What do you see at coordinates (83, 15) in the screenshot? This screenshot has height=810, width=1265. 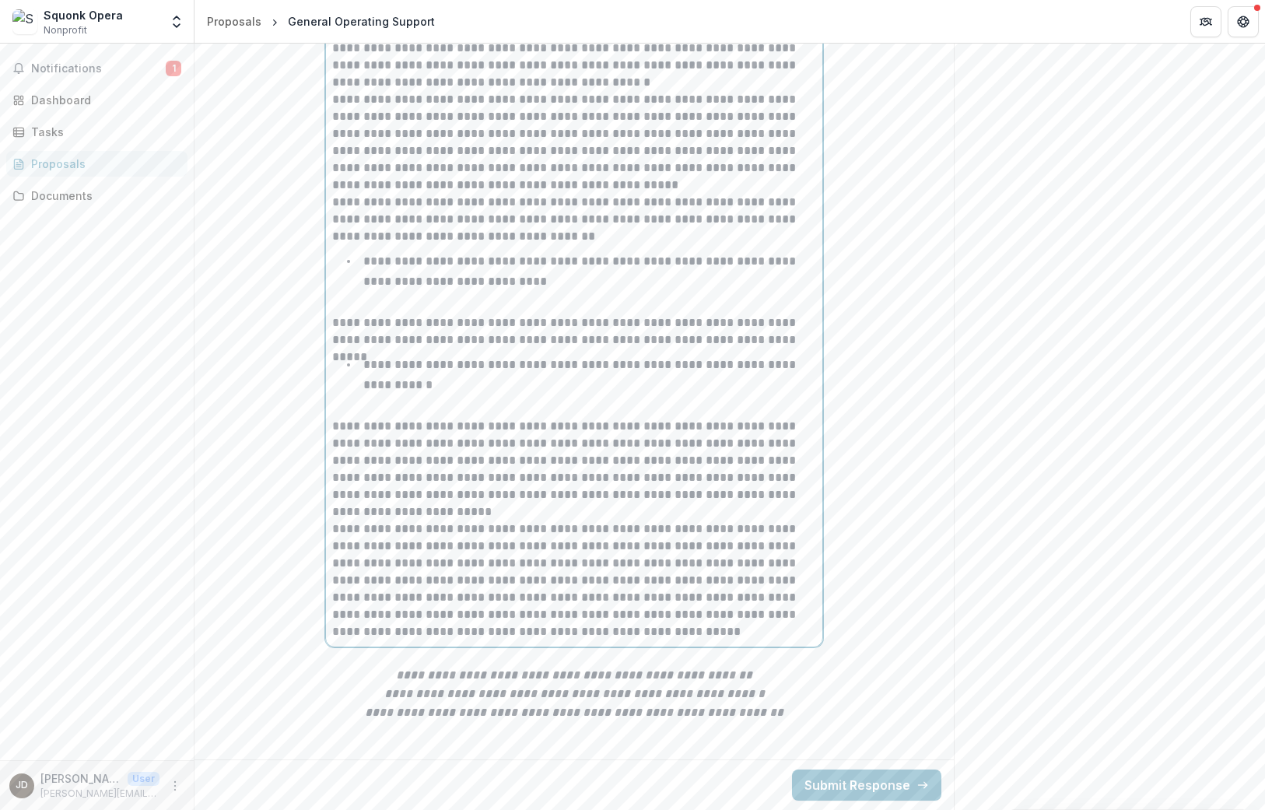 I see `div: Squonk Opera` at bounding box center [83, 15].